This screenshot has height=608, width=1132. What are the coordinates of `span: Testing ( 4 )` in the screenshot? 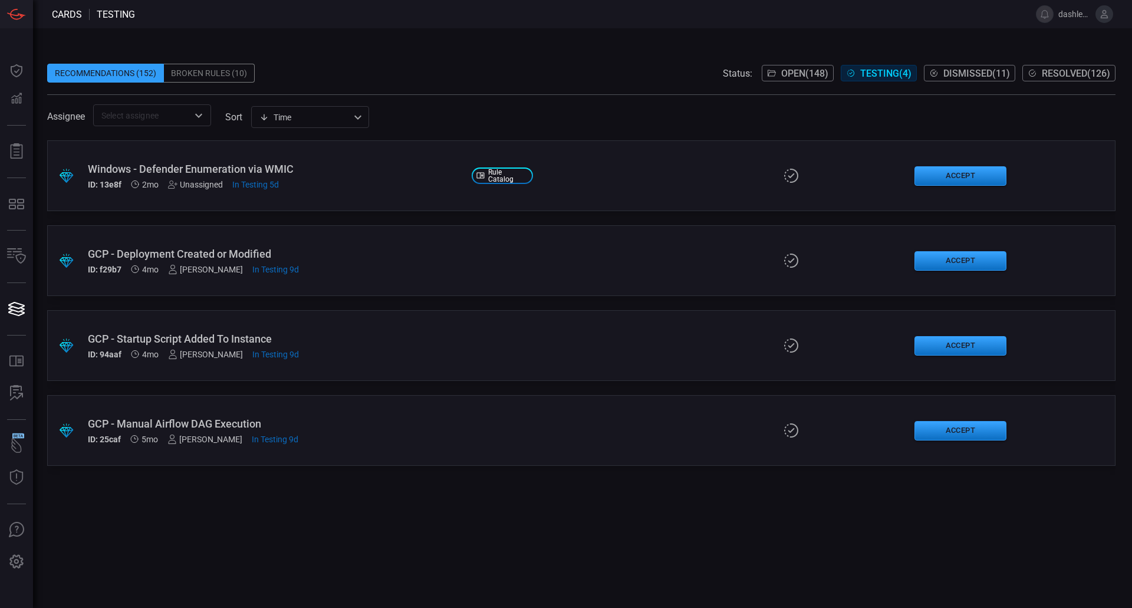 It's located at (886, 73).